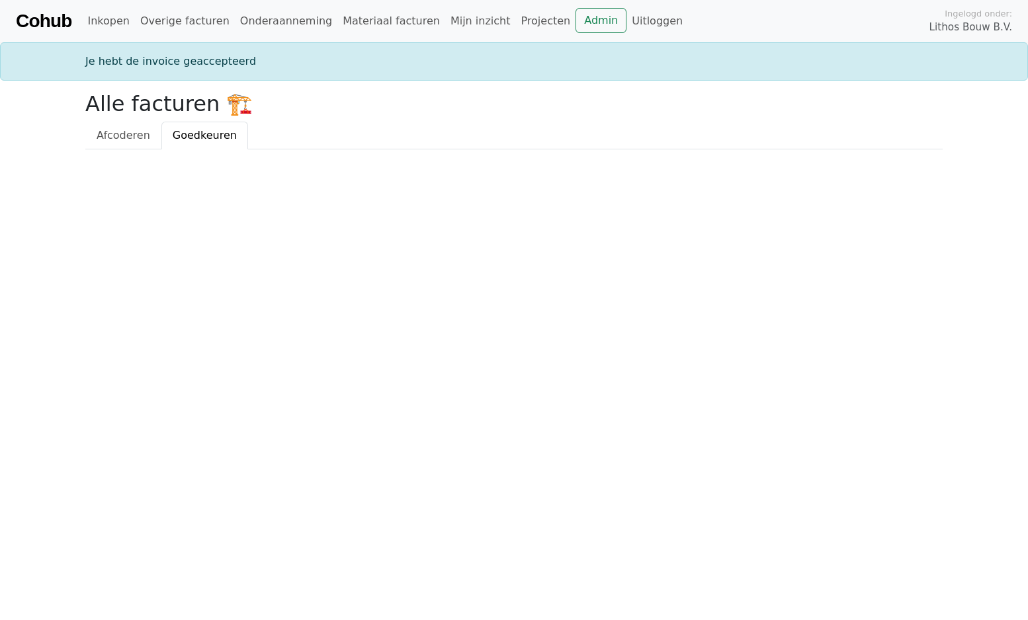 This screenshot has height=620, width=1028. Describe the element at coordinates (978, 13) in the screenshot. I see `span: Ingelogd onder:` at that location.